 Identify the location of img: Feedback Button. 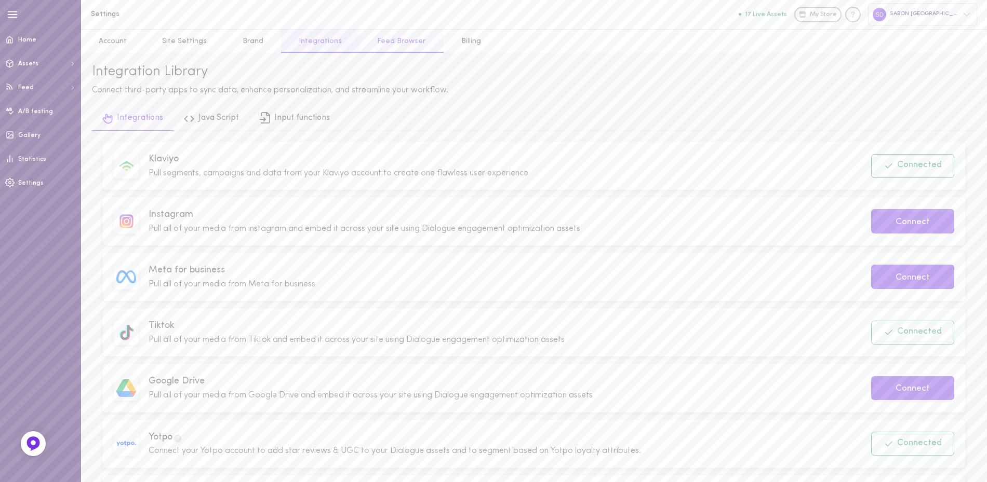
(33, 444).